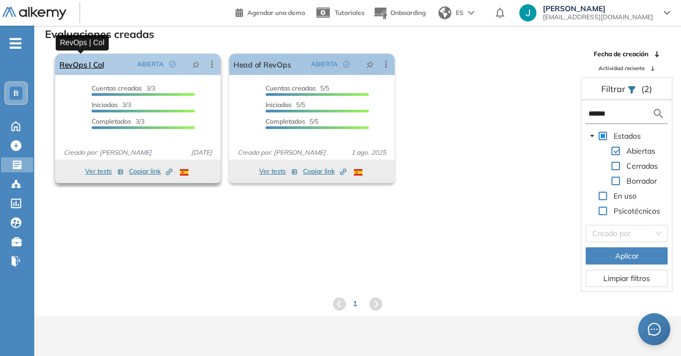  What do you see at coordinates (626, 278) in the screenshot?
I see `button: Limpiar filtros` at bounding box center [626, 278].